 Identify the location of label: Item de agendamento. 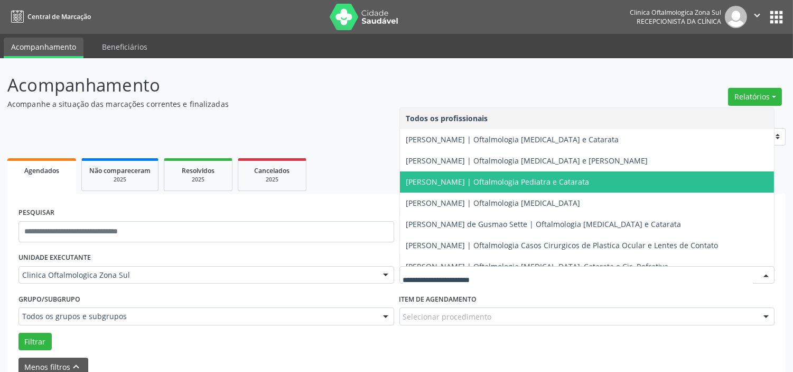
(438, 299).